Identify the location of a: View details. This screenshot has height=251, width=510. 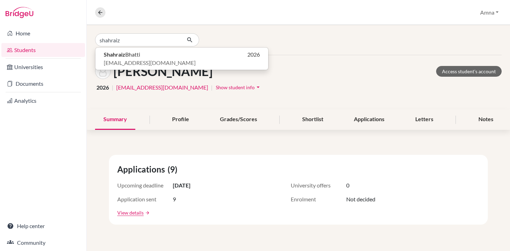
(131, 212).